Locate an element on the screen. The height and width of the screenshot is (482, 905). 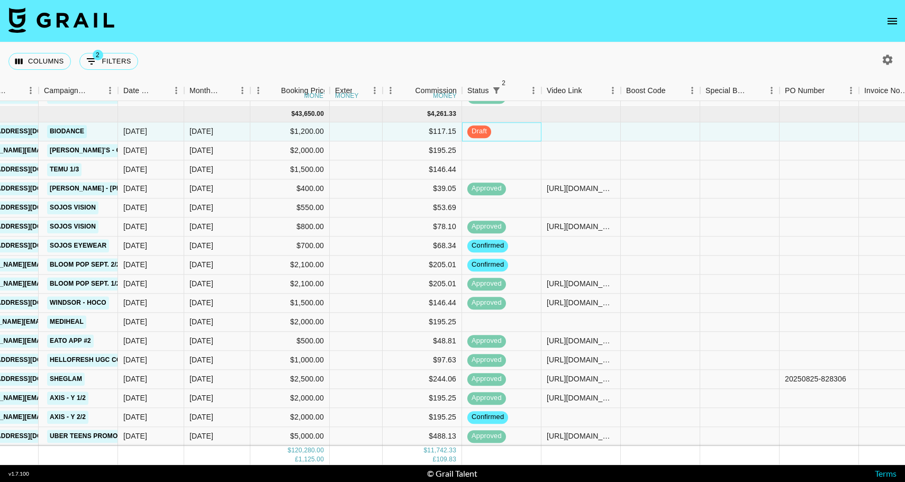
div: https://www.tiktok.com/@sophiasouzas/video/7550452522402598199 is located at coordinates (581, 303).